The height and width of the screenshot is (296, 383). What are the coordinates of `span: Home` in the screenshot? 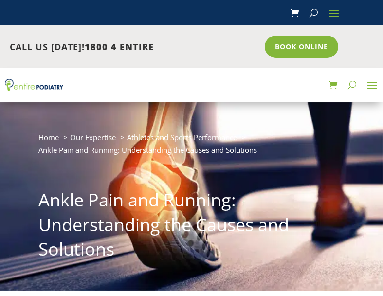 It's located at (49, 137).